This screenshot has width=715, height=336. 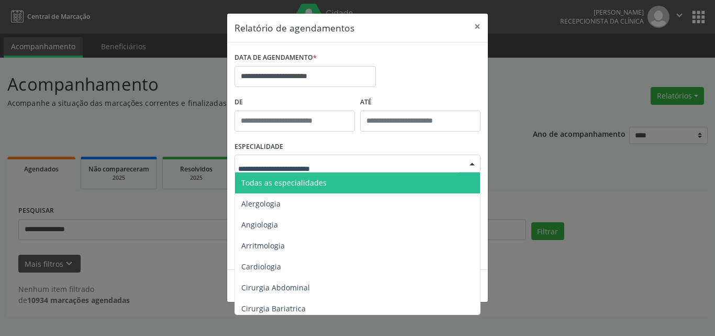 I want to click on label: ESPECIALIDADE, so click(x=259, y=147).